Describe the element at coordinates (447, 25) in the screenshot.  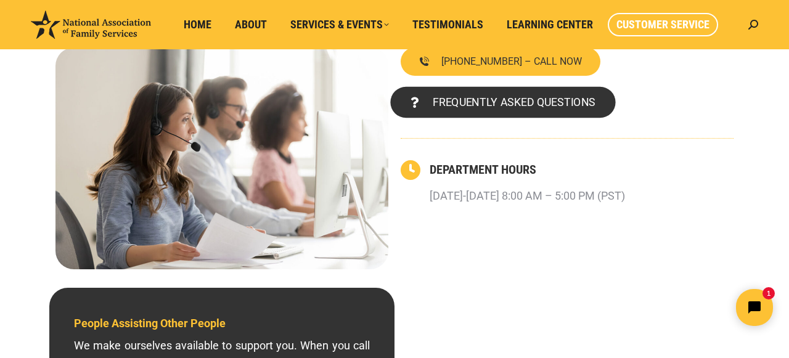
I see `span: Testimonials` at that location.